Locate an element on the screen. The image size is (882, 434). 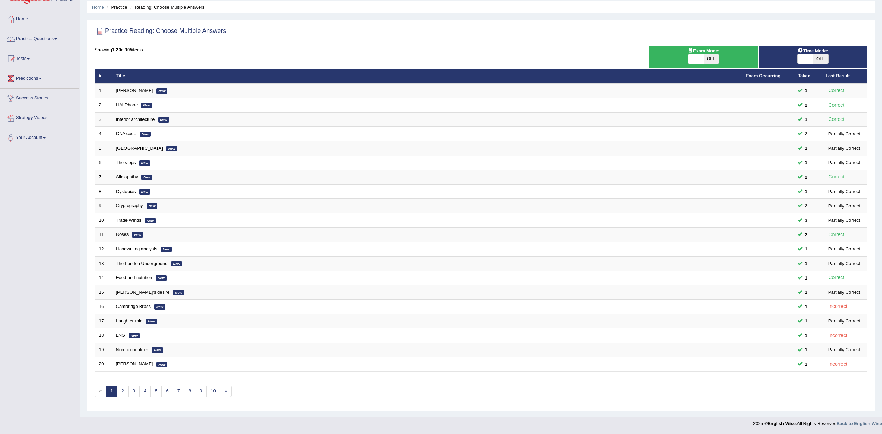
td: 19 is located at coordinates (104, 350).